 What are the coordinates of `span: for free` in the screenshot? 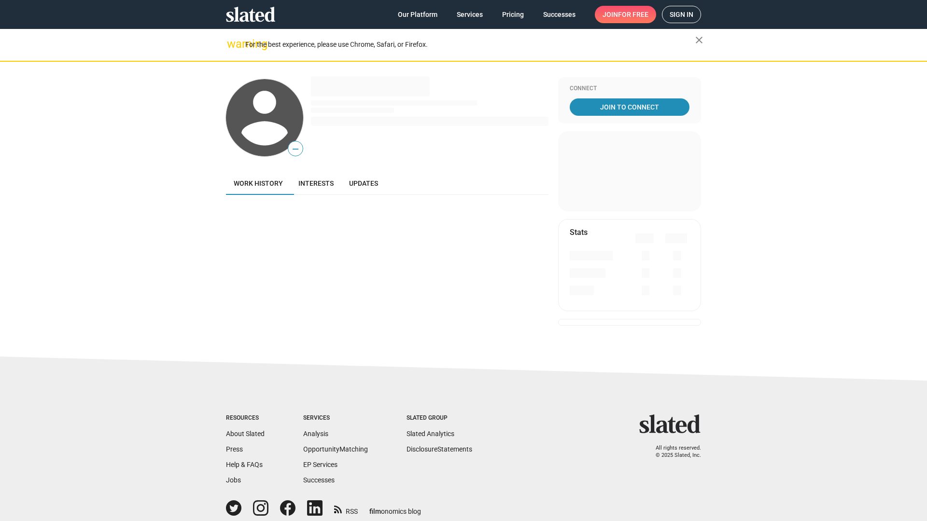 It's located at (633, 14).